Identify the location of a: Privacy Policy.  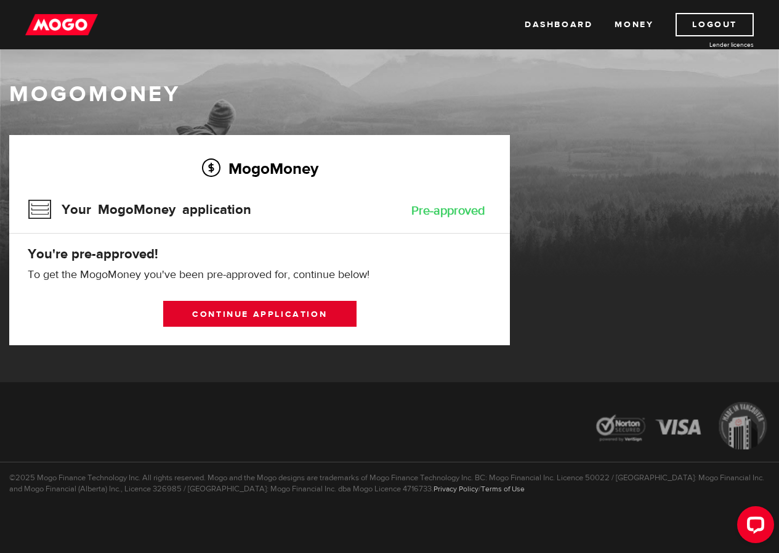
(456, 488).